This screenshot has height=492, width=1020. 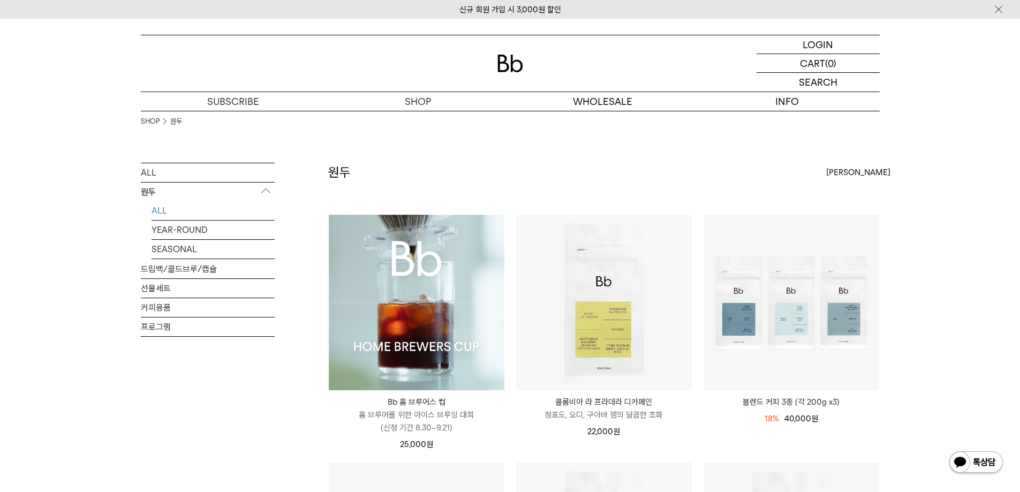 What do you see at coordinates (233, 101) in the screenshot?
I see `a: SUBSCRIBE` at bounding box center [233, 101].